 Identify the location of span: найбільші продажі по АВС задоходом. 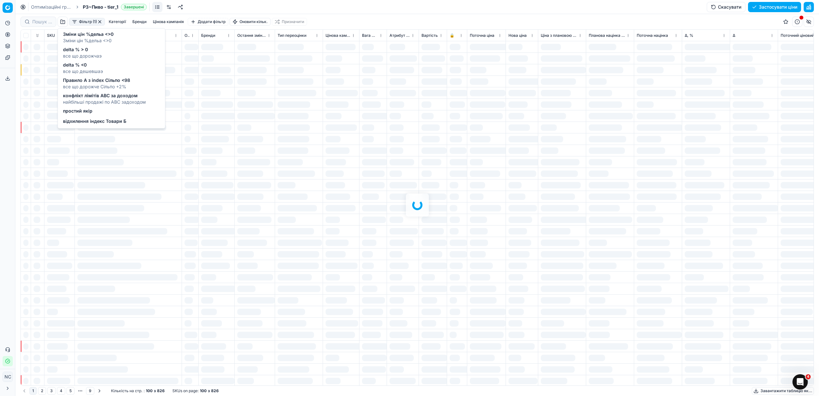
(104, 102).